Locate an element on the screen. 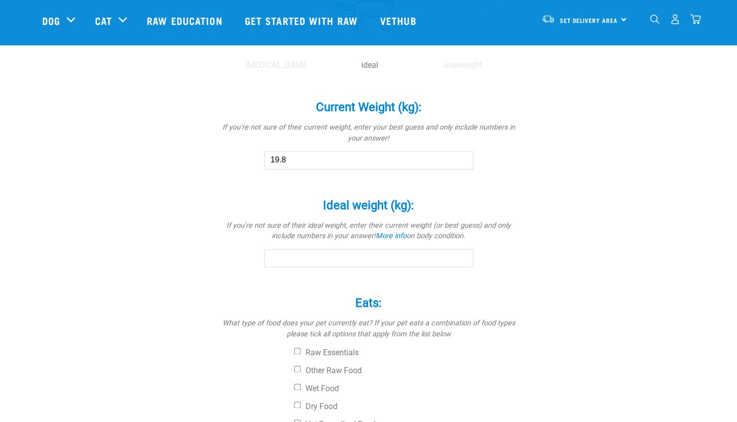 This screenshot has height=422, width=737. p: What type of food does your pet currently eat? If your pet eats a combination of food types pleas... is located at coordinates (369, 328).